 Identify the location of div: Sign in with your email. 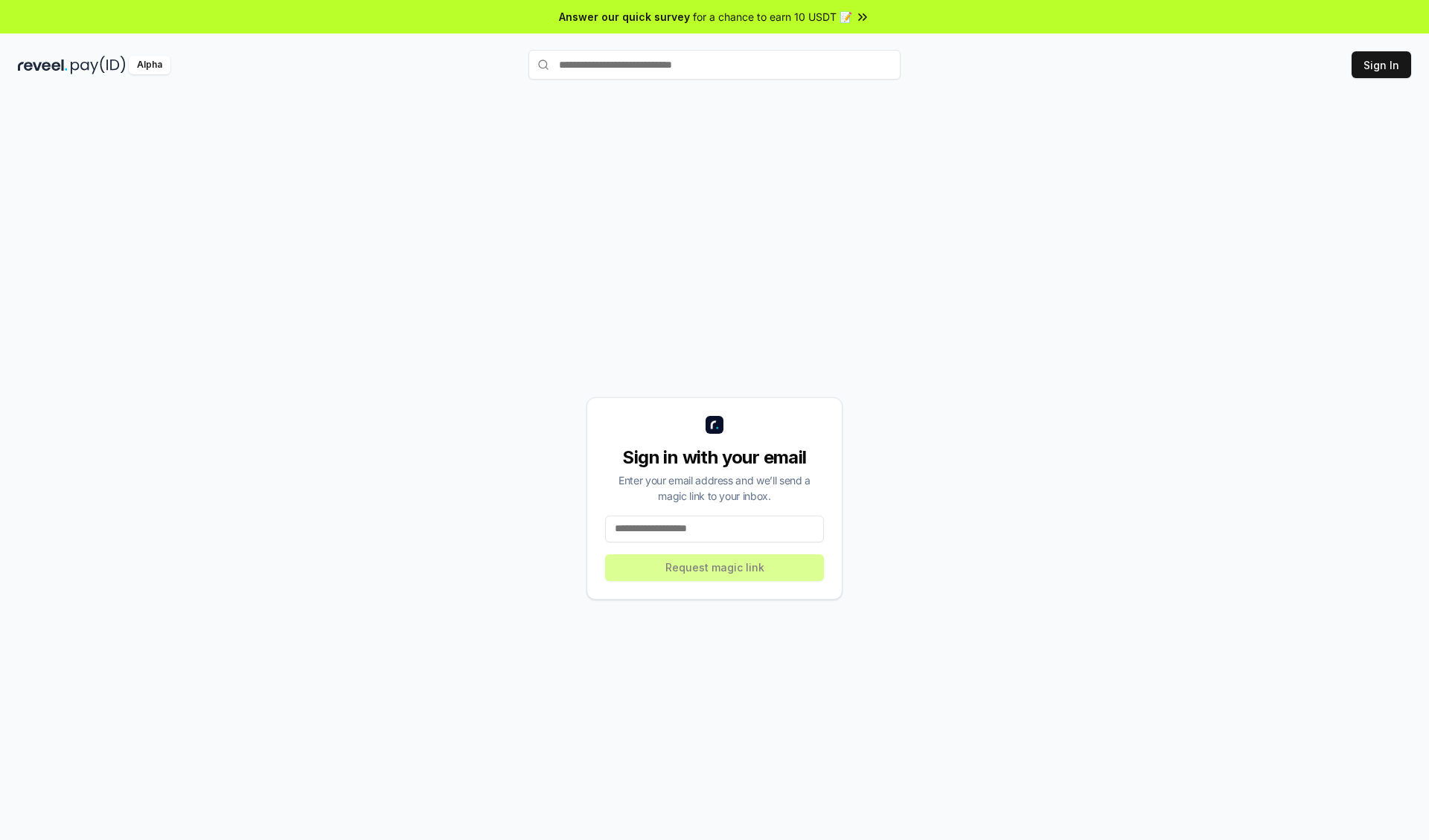
(714, 458).